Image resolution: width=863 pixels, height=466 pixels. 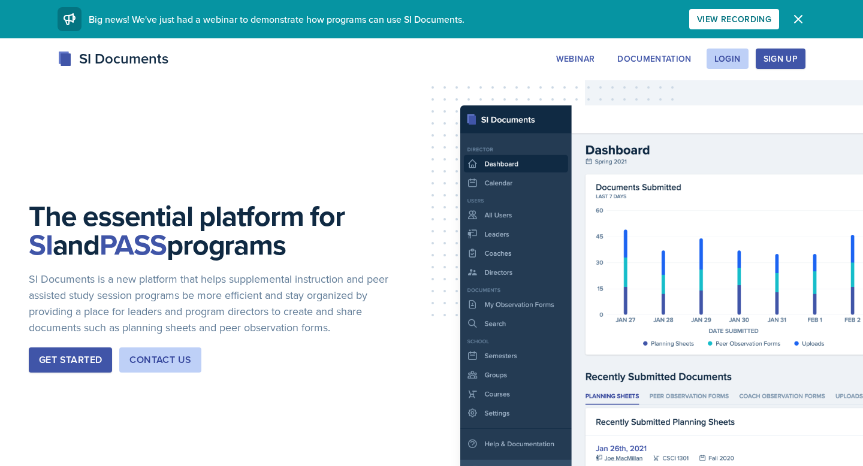 What do you see at coordinates (160, 360) in the screenshot?
I see `button: Contact Us` at bounding box center [160, 360].